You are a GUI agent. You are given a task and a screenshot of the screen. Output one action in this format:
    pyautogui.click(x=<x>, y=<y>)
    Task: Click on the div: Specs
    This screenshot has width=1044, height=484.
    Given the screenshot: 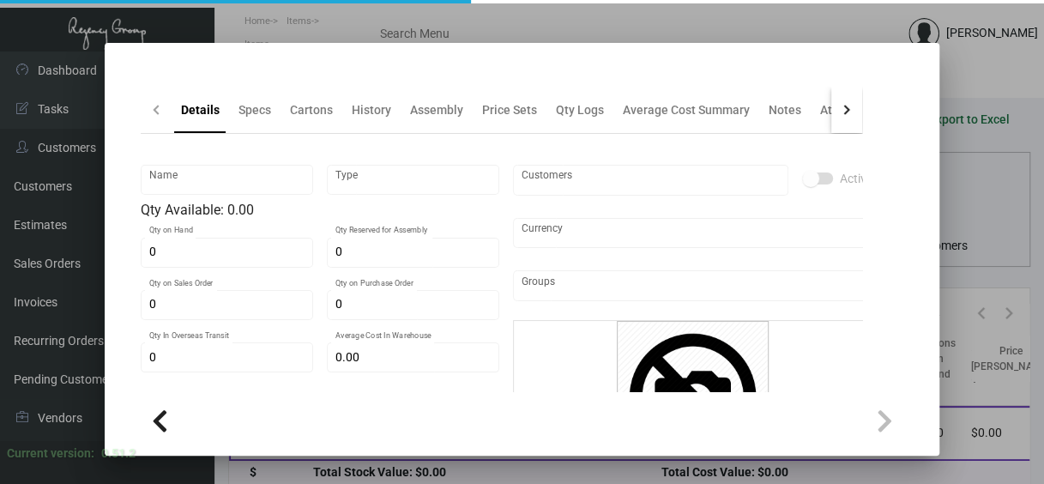 What is the action you would take?
    pyautogui.click(x=255, y=110)
    